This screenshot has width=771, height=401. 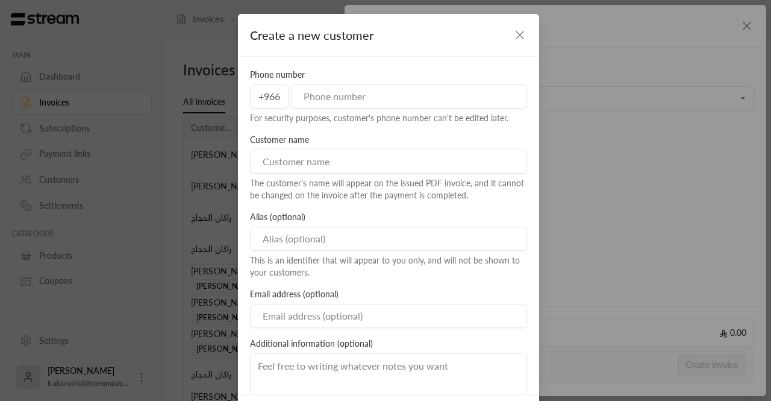 I want to click on input: Email address (optional), so click(x=389, y=316).